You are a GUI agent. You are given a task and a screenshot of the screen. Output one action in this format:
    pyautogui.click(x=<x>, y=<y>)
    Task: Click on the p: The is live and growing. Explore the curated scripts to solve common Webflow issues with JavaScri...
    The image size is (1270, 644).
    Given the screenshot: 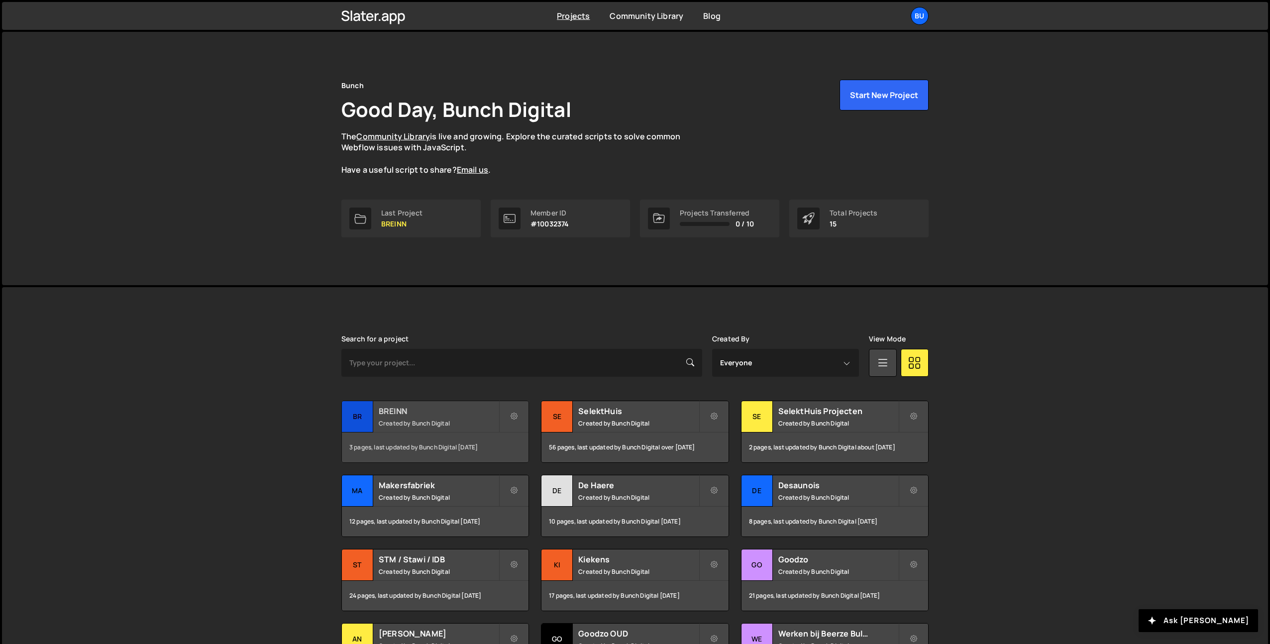 What is the action you would take?
    pyautogui.click(x=521, y=153)
    